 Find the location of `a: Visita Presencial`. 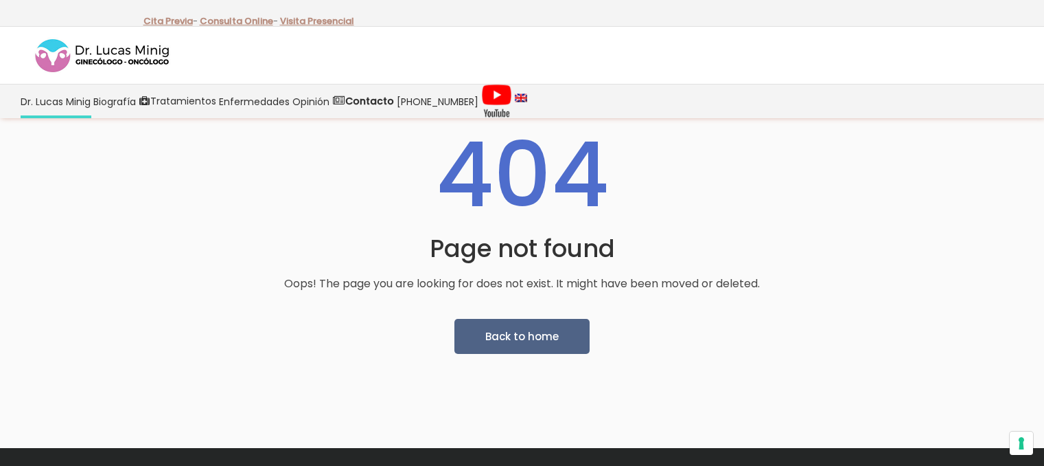

a: Visita Presencial is located at coordinates (317, 21).